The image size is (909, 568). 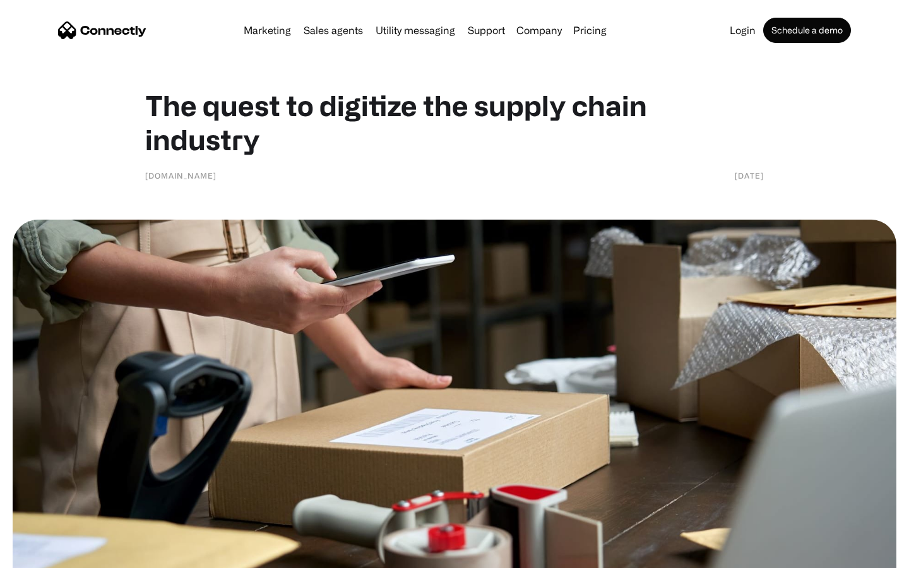 What do you see at coordinates (333, 30) in the screenshot?
I see `a: Sales agents` at bounding box center [333, 30].